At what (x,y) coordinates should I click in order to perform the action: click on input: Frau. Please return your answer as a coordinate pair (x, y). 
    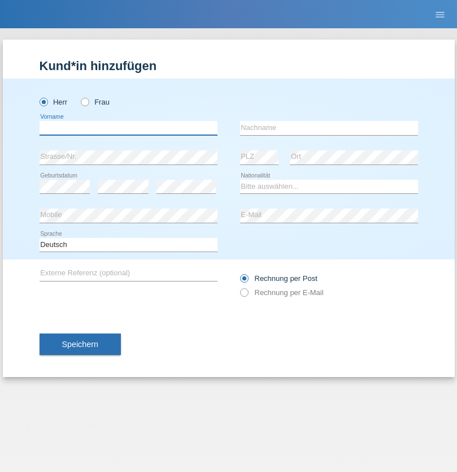
    Looking at the image, I should click on (84, 101).